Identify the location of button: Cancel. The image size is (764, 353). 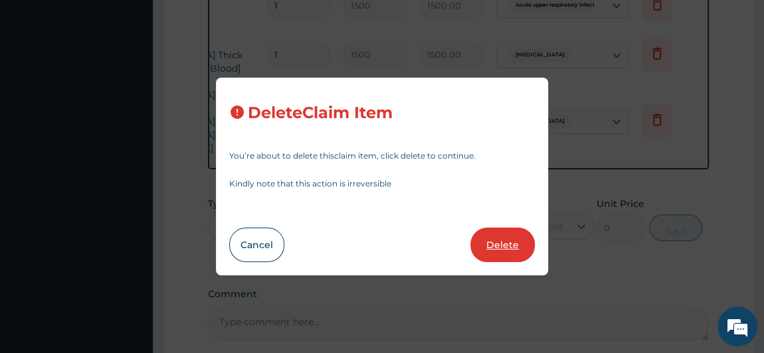
(256, 245).